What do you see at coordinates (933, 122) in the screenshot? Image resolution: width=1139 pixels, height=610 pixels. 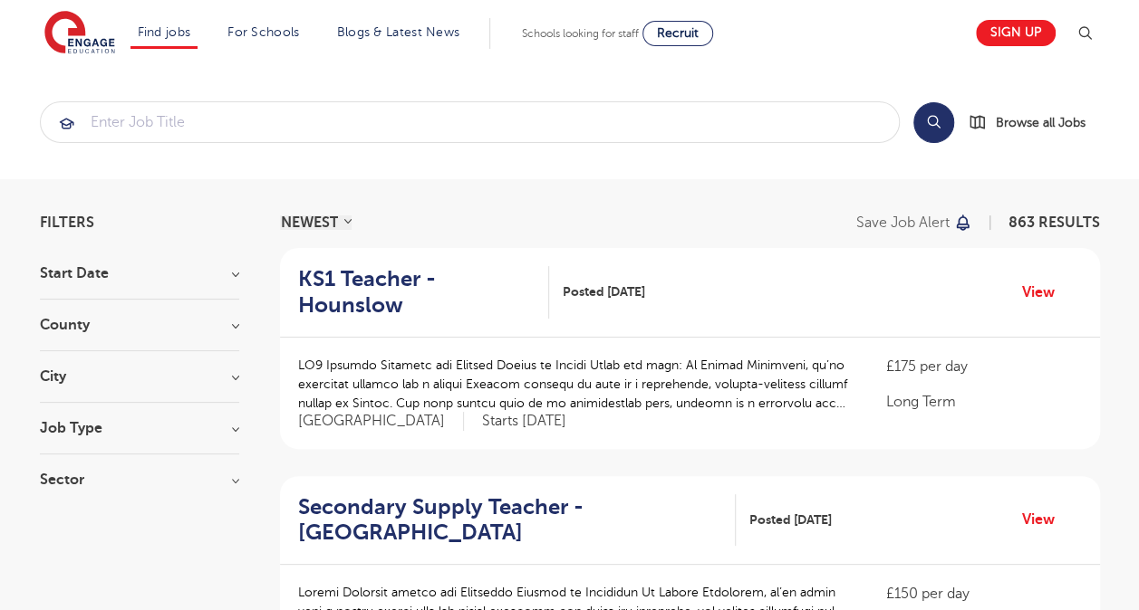 I see `button: Search` at bounding box center [933, 122].